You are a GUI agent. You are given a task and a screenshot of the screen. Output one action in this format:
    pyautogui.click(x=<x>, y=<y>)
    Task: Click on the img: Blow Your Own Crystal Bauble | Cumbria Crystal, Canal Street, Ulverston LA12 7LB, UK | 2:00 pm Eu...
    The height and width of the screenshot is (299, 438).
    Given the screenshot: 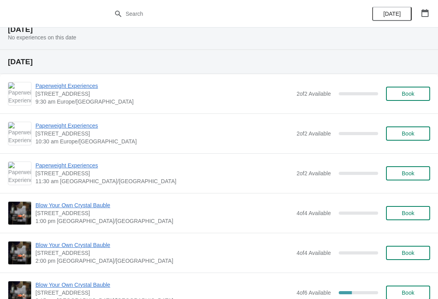 What is the action you would take?
    pyautogui.click(x=20, y=253)
    